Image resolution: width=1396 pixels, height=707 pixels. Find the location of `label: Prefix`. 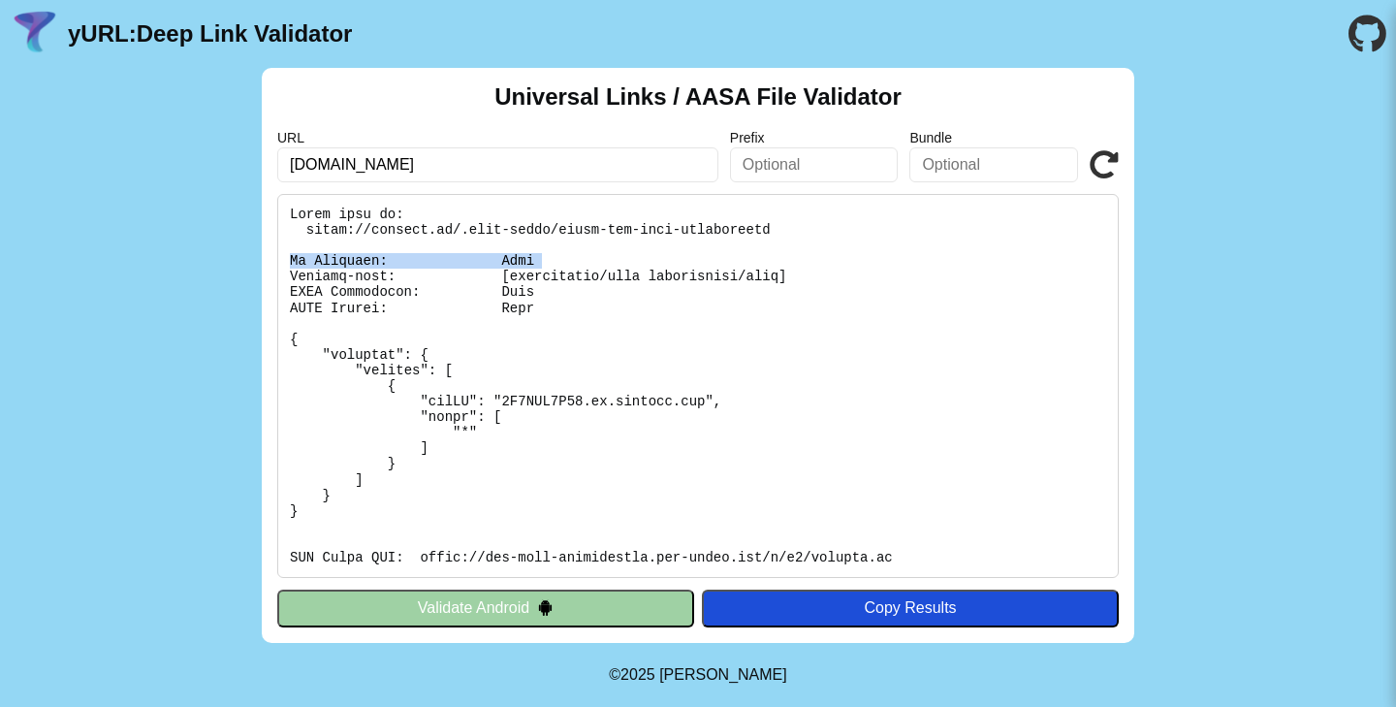

label: Prefix is located at coordinates (815, 138).